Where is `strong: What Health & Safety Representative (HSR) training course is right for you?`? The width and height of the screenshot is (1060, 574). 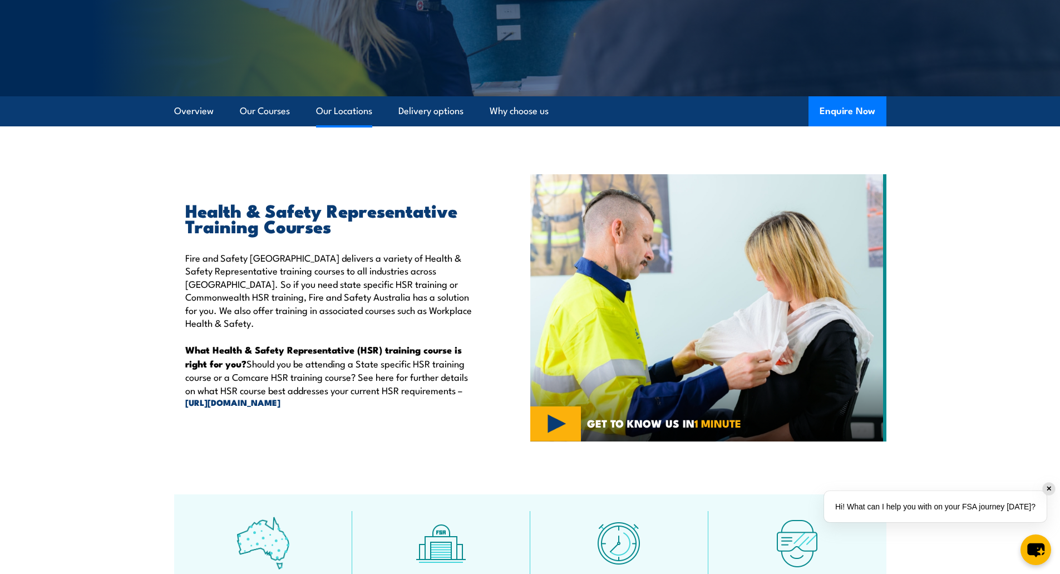 strong: What Health & Safety Representative (HSR) training course is right for you? is located at coordinates (323, 356).